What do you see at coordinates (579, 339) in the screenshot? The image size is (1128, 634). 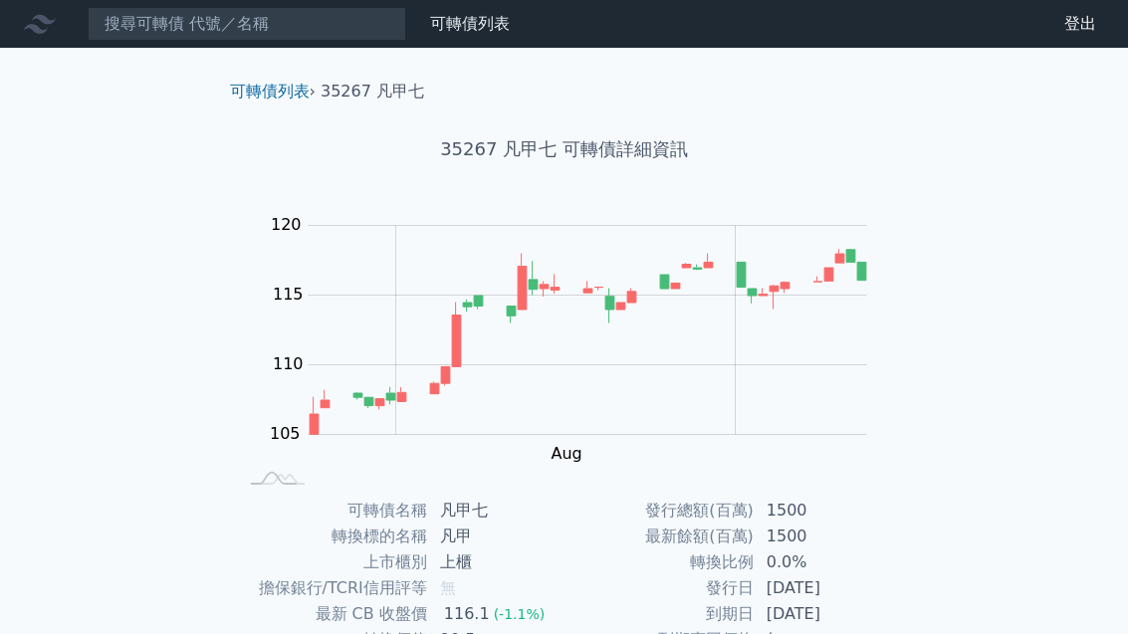 I see `g: Chart` at bounding box center [579, 339].